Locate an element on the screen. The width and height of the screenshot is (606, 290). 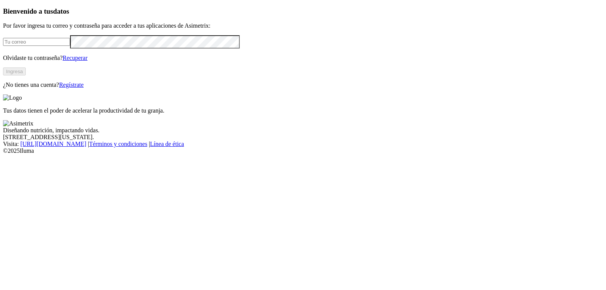
img: Logo is located at coordinates (12, 98).